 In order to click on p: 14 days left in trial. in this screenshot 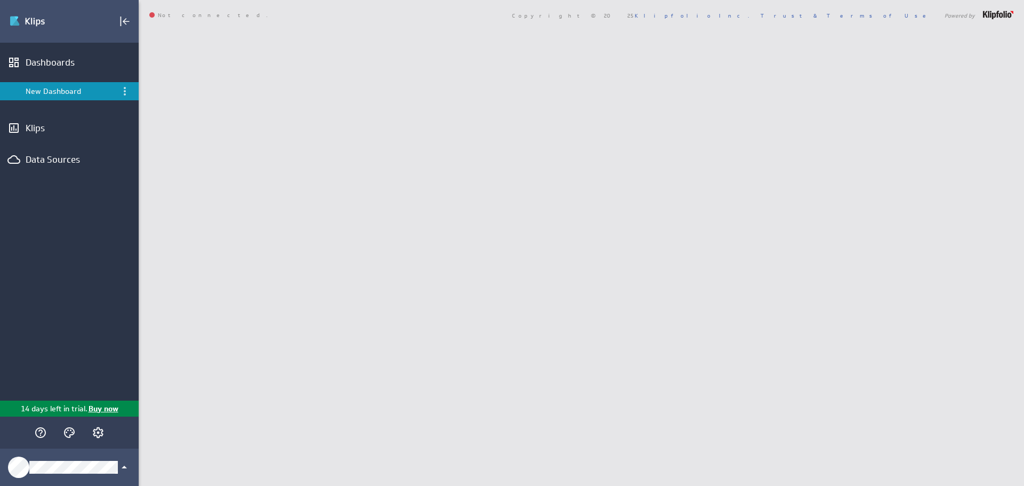, I will do `click(54, 409)`.